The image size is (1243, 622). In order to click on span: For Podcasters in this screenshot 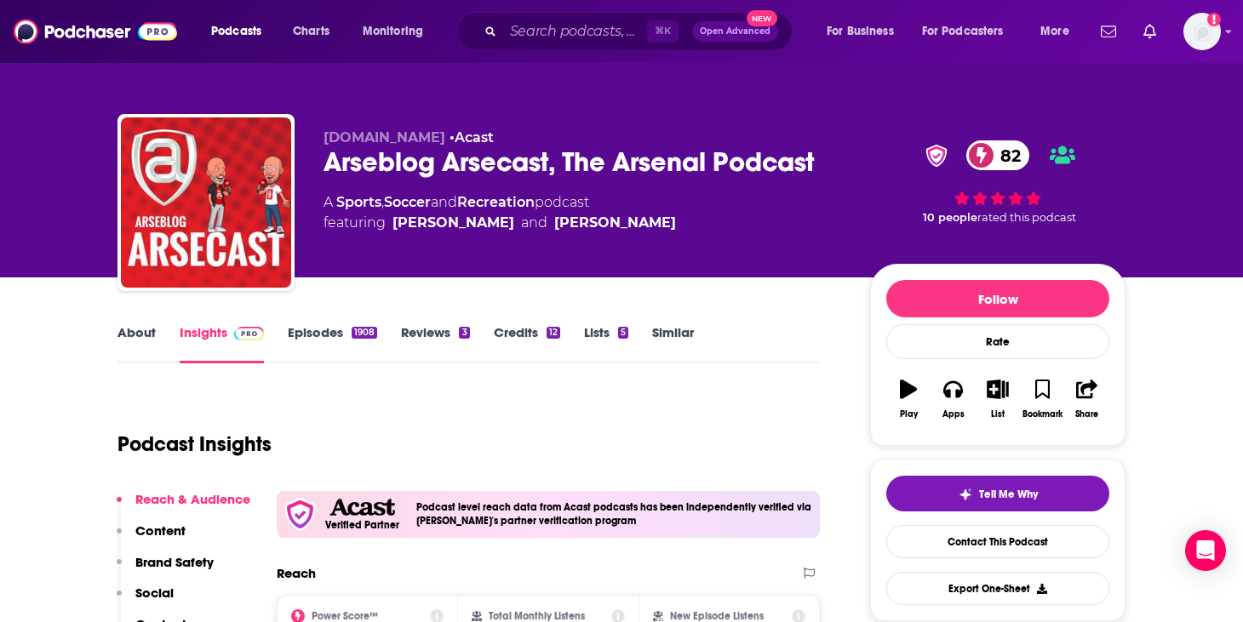, I will do `click(963, 31)`.